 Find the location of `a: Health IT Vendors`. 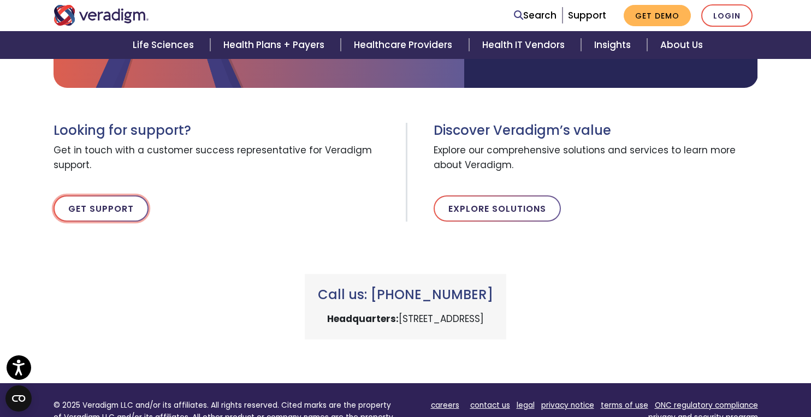

a: Health IT Vendors is located at coordinates (525, 45).